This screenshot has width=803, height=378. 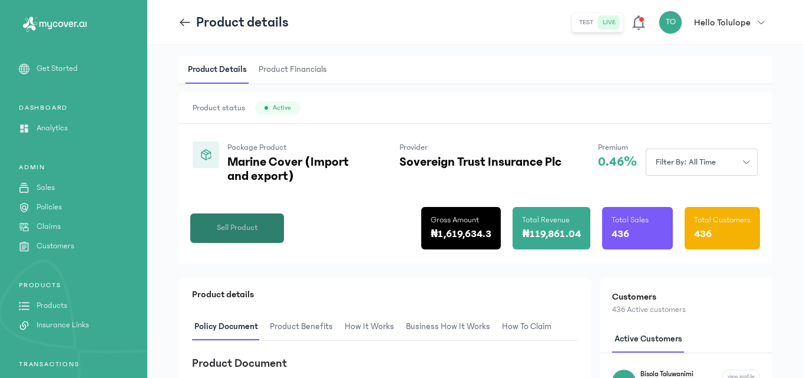 What do you see at coordinates (610, 22) in the screenshot?
I see `button: live` at bounding box center [610, 22].